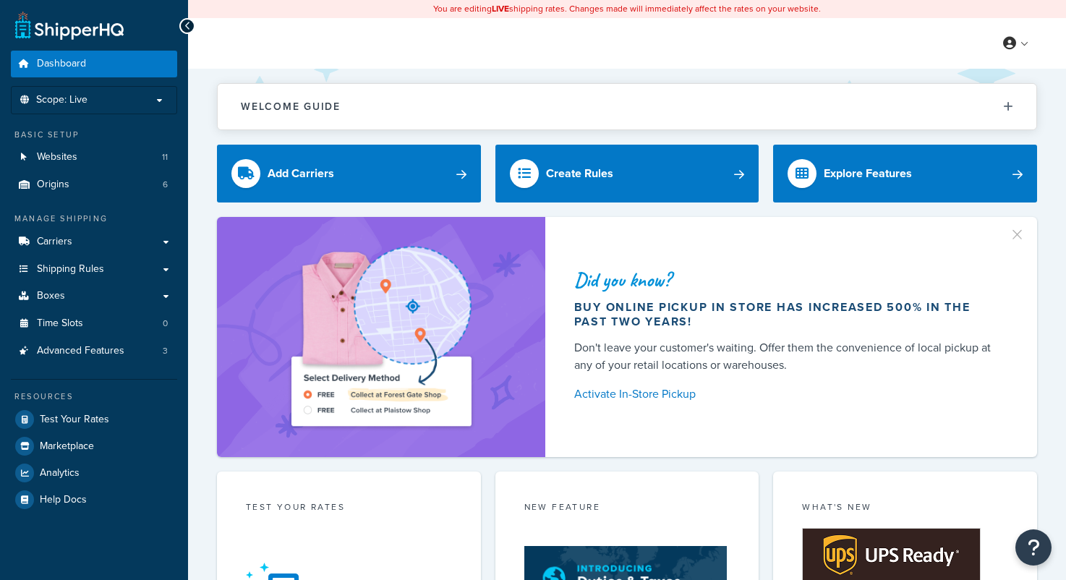  Describe the element at coordinates (627, 174) in the screenshot. I see `a: Create Rules` at that location.